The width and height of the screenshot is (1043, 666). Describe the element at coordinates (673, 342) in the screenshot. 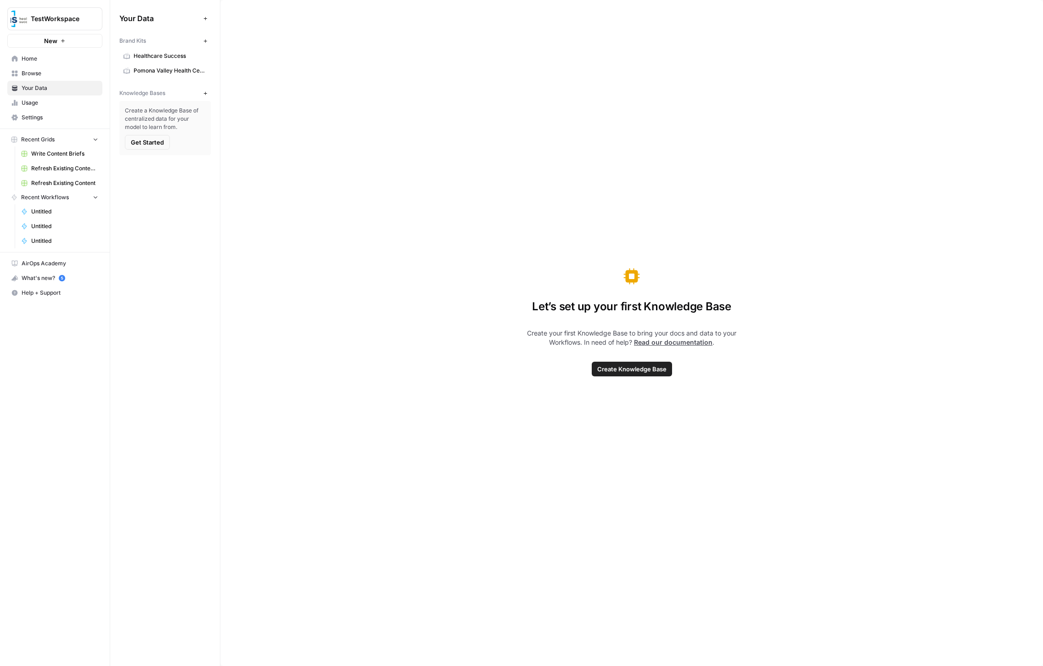

I see `a: Read our documentation` at that location.